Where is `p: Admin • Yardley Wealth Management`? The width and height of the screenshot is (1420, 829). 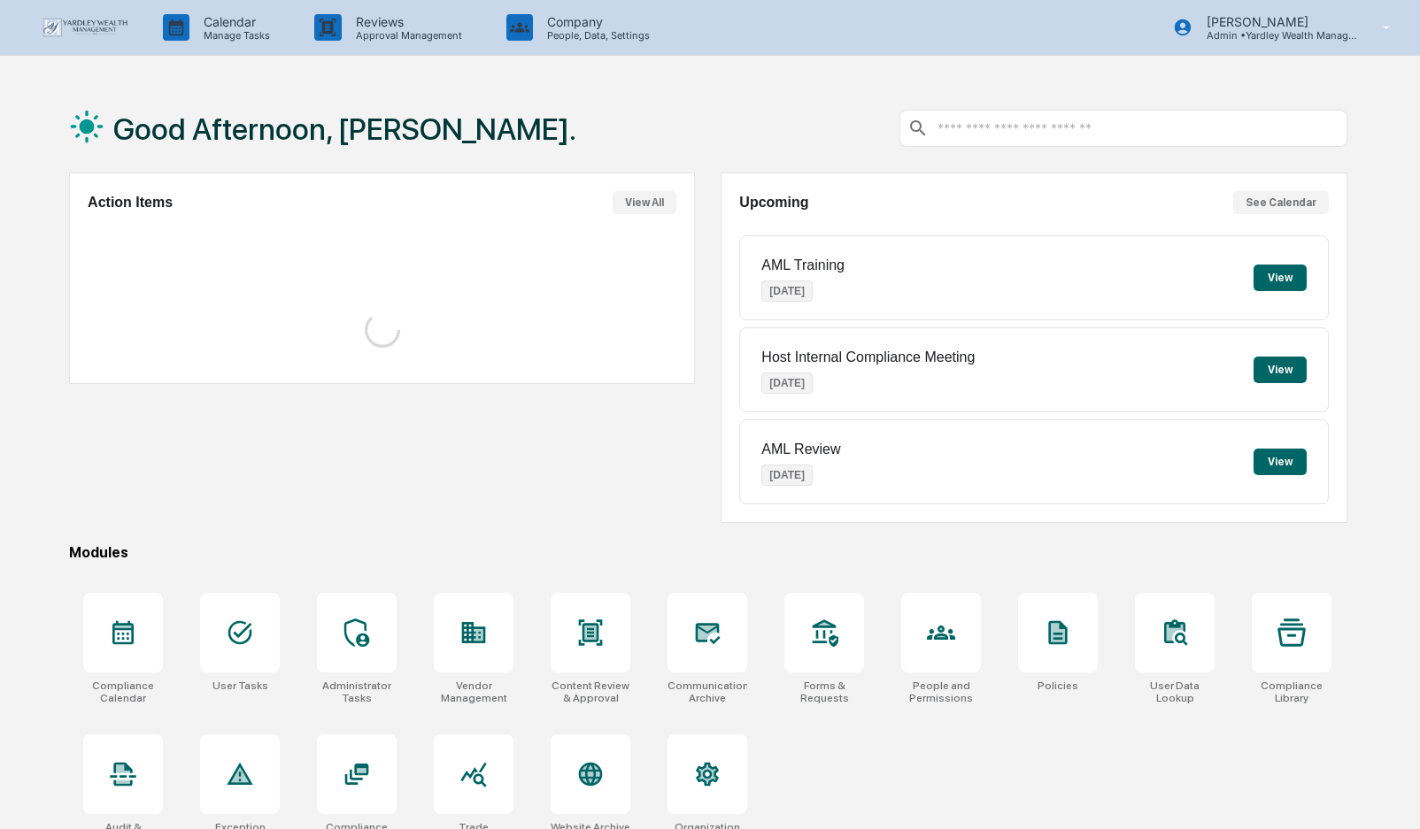 p: Admin • Yardley Wealth Management is located at coordinates (1275, 35).